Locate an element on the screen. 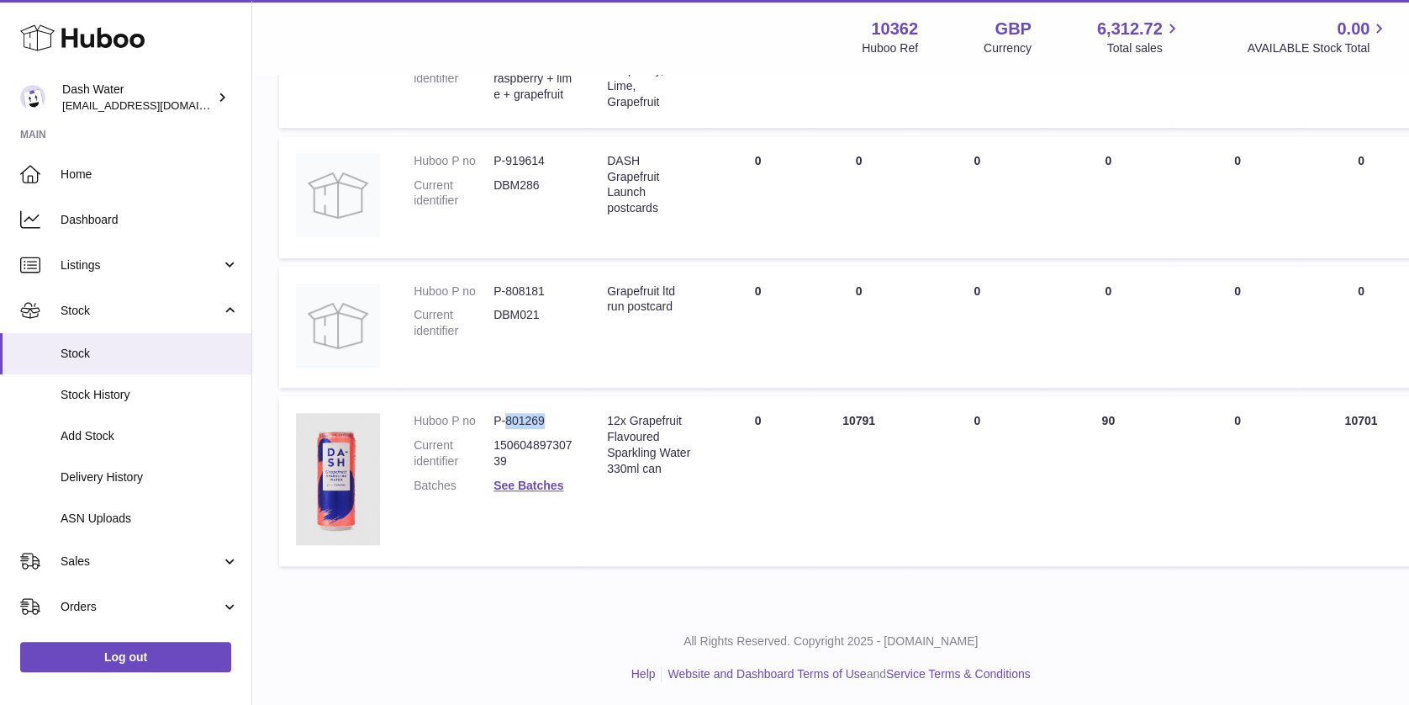 This screenshot has height=705, width=1409. a: Help is located at coordinates (643, 674).